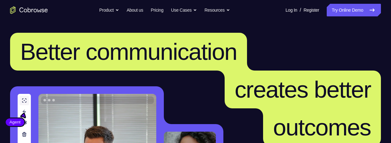 Image resolution: width=391 pixels, height=143 pixels. Describe the element at coordinates (184, 10) in the screenshot. I see `button: Use Cases` at that location.